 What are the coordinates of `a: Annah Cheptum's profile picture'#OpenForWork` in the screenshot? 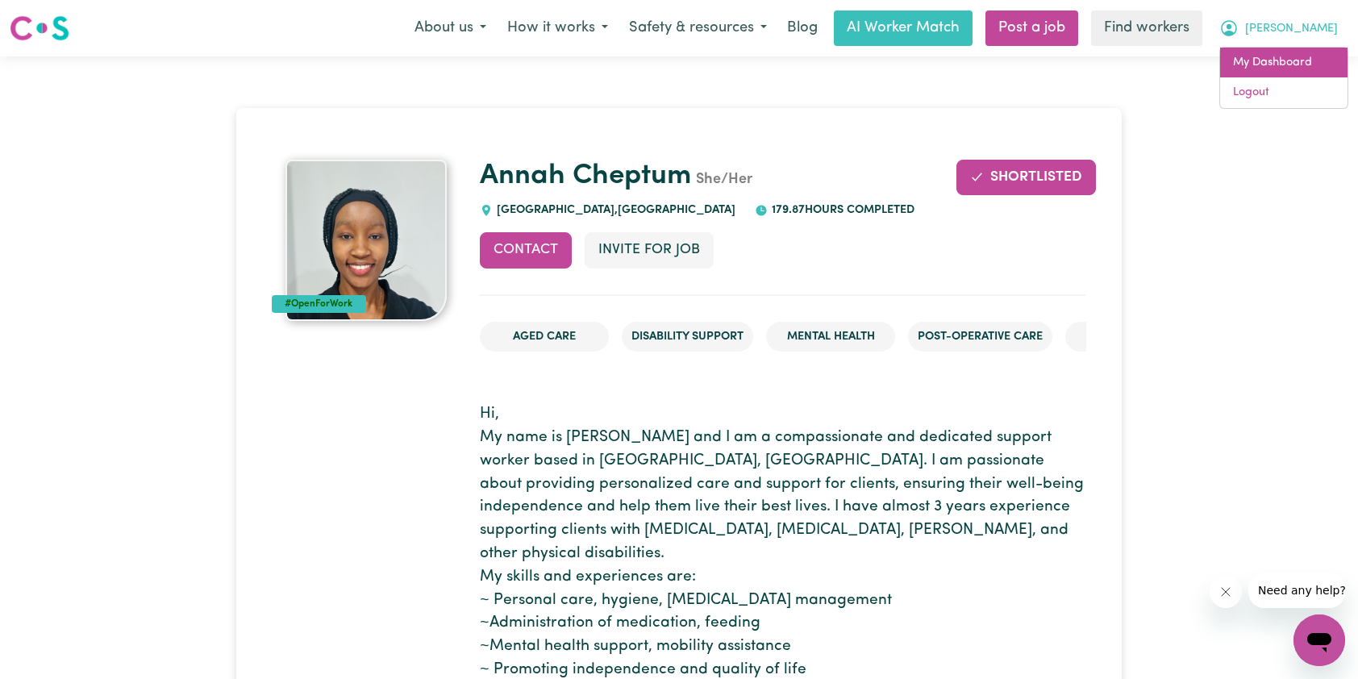 It's located at (366, 240).